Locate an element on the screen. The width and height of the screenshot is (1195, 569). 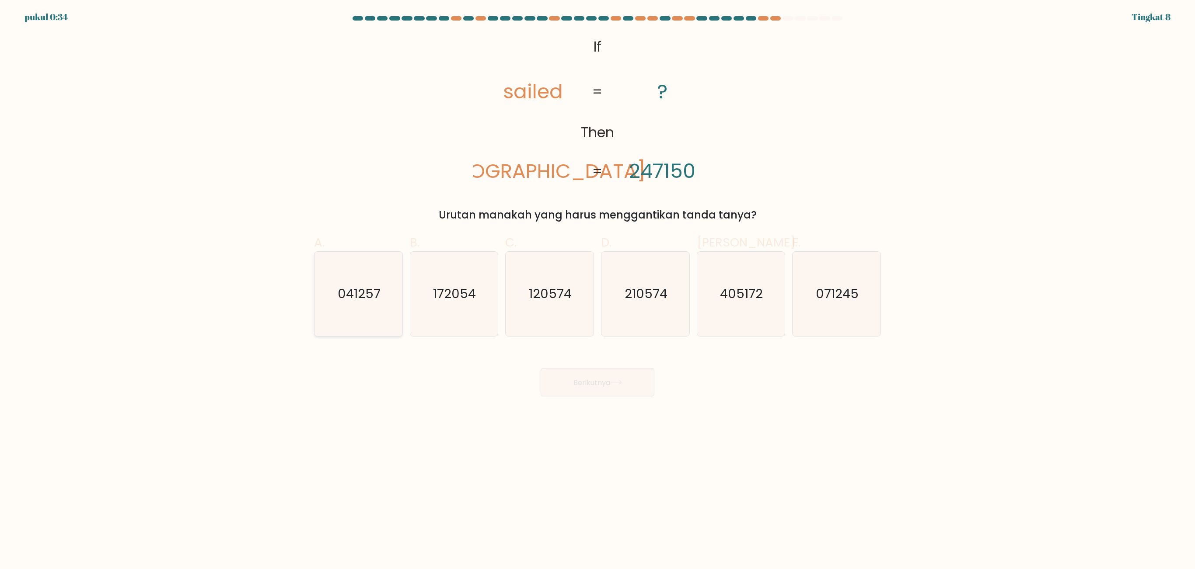
text: 210574 is located at coordinates (646, 294).